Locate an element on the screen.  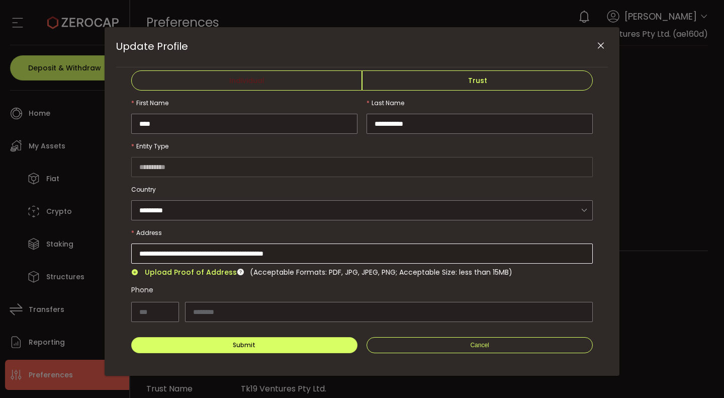
button: Cancel is located at coordinates (480, 345).